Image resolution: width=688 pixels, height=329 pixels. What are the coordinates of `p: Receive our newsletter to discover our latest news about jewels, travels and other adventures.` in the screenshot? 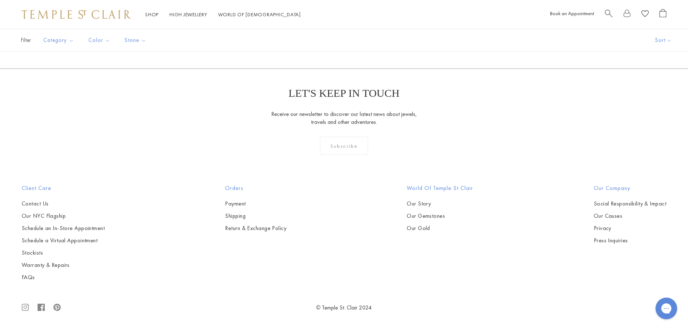 It's located at (344, 118).